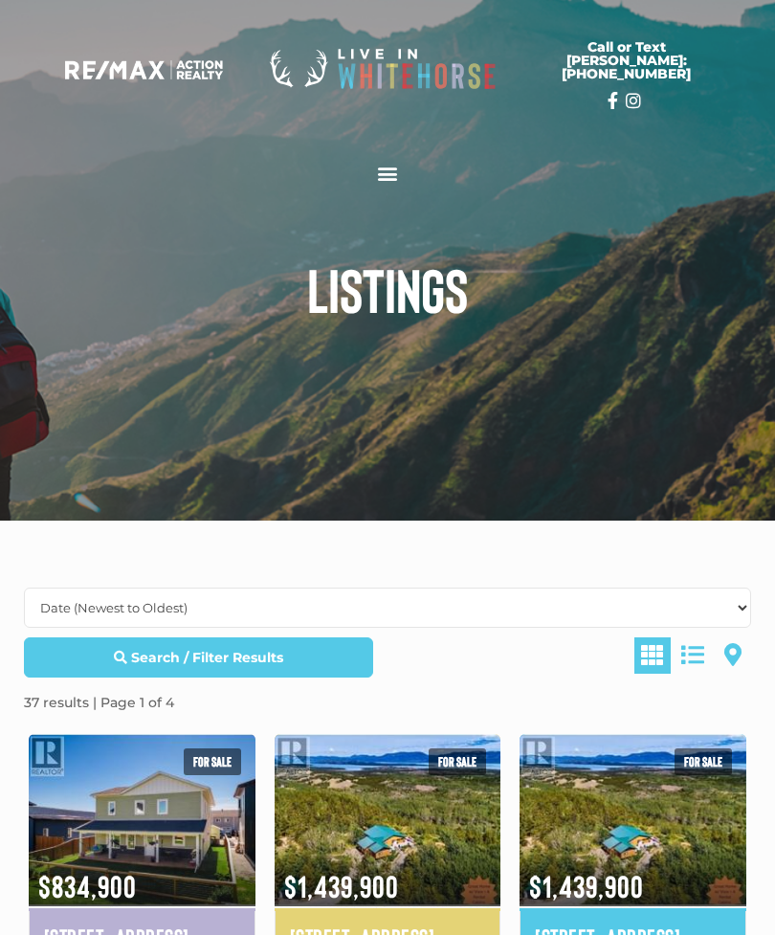 Image resolution: width=775 pixels, height=935 pixels. What do you see at coordinates (207, 657) in the screenshot?
I see `strong: Search / Filter Results` at bounding box center [207, 657].